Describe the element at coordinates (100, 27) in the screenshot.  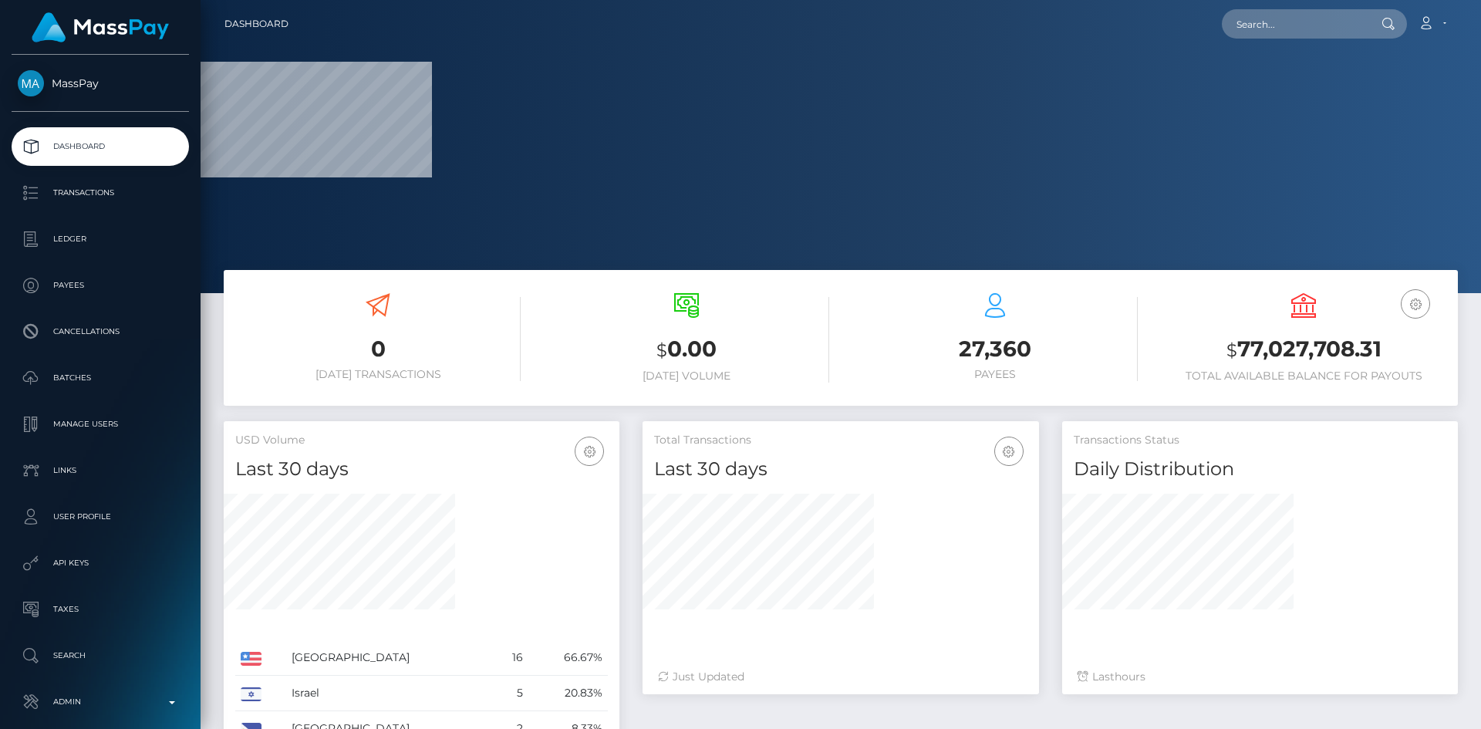
I see `img: MassPay Logo` at that location.